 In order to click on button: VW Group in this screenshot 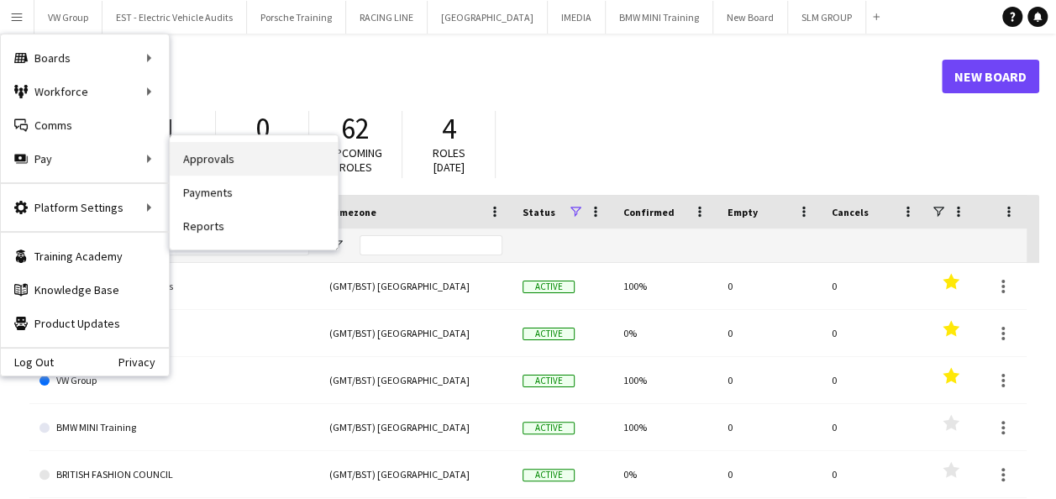, I will do `click(68, 17)`.